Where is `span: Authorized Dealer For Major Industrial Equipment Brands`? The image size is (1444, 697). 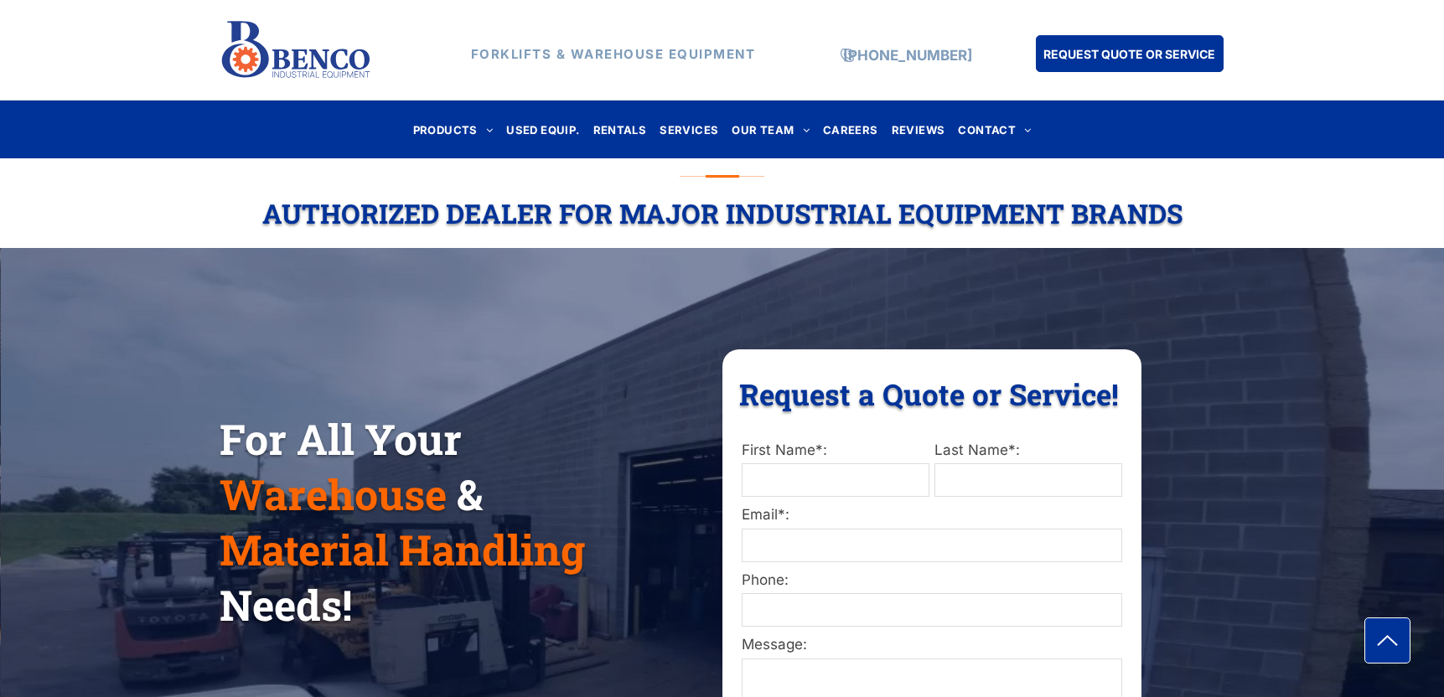
span: Authorized Dealer For Major Industrial Equipment Brands is located at coordinates (723, 213).